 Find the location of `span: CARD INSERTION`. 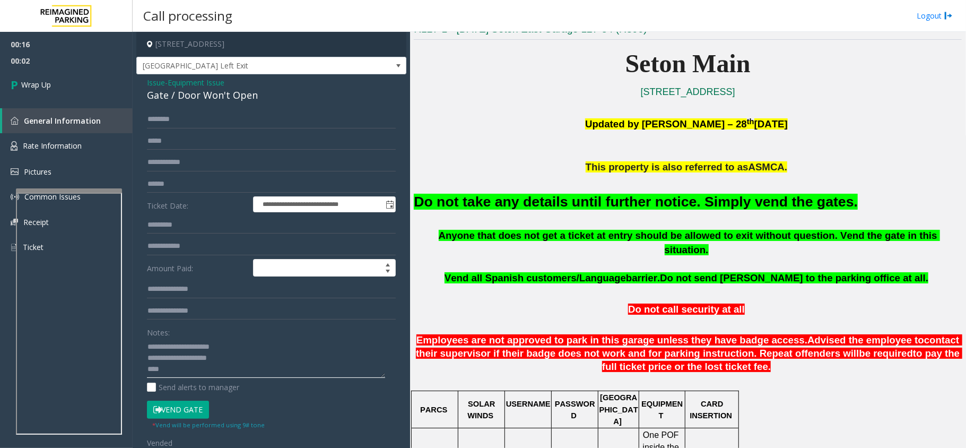

span: CARD INSERTION is located at coordinates (711, 409).